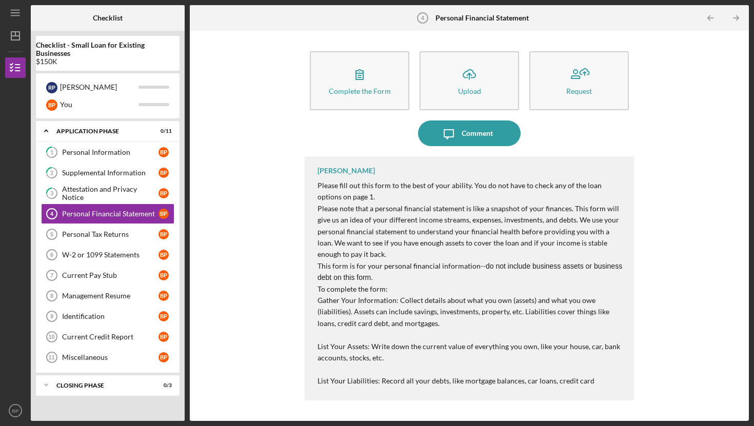 The width and height of the screenshot is (754, 426). Describe the element at coordinates (108, 214) in the screenshot. I see `a: 4Personal Financial StatementBP` at that location.